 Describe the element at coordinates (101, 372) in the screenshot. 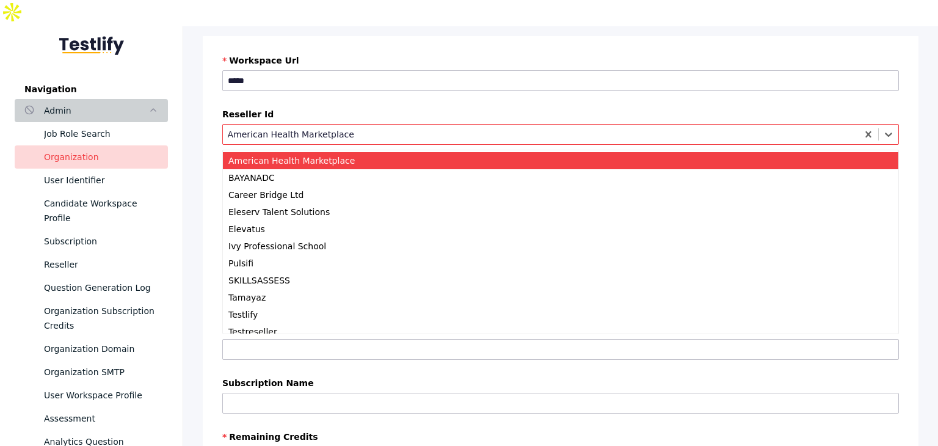

I see `div: Organization SMTP` at that location.